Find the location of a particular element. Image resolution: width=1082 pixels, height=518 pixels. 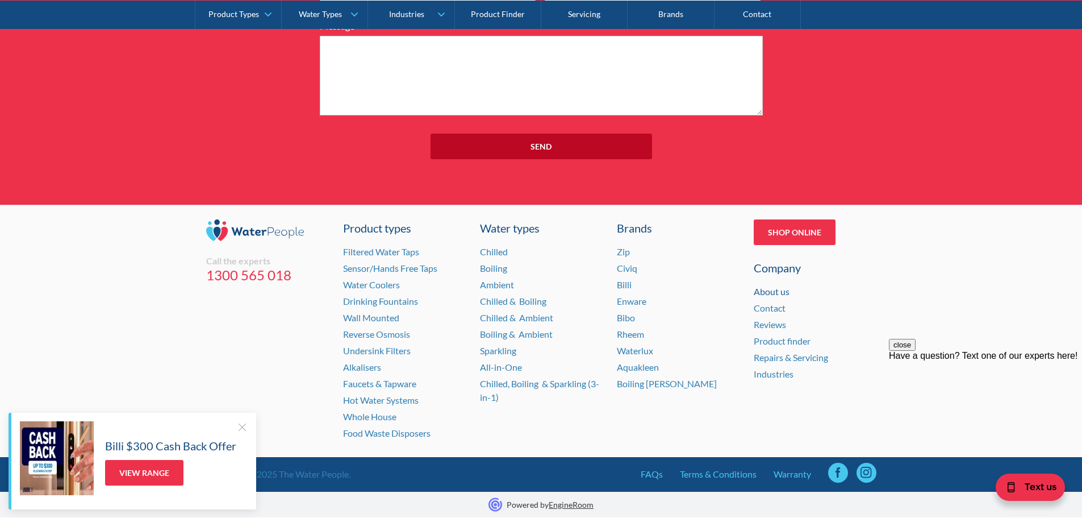

a: Zip is located at coordinates (623, 251).